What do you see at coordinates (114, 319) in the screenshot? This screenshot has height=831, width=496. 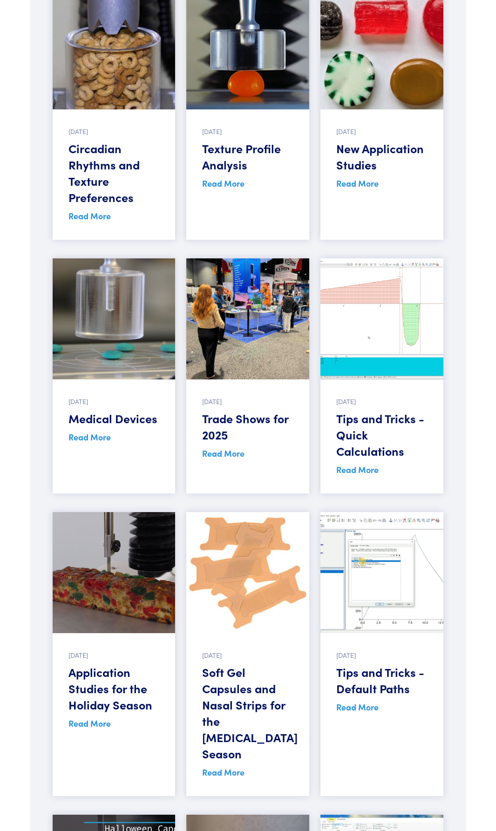 I see `img: tablets on texture analyzer platform` at bounding box center [114, 319].